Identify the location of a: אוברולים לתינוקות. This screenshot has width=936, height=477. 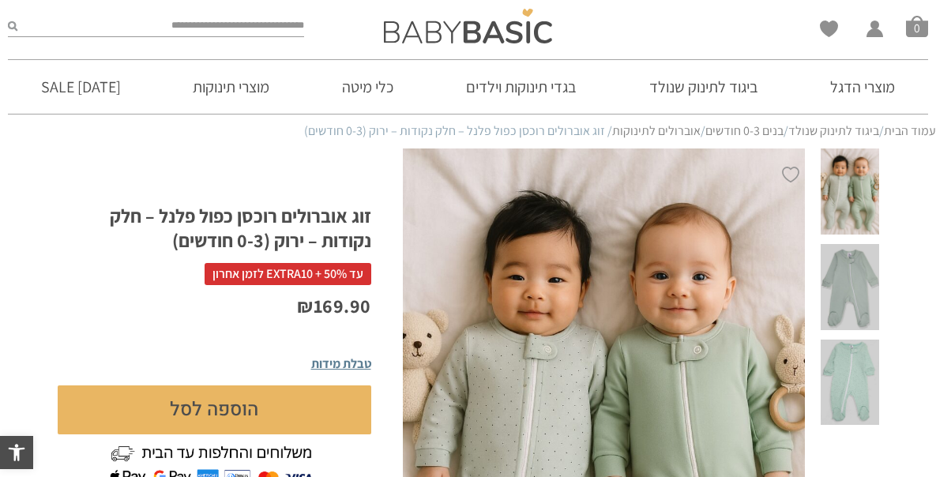
(657, 130).